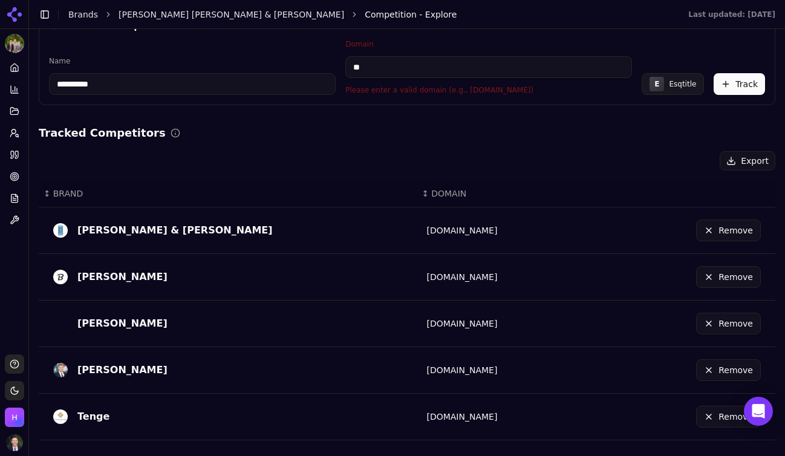  I want to click on img: Dan Caplis, so click(61, 370).